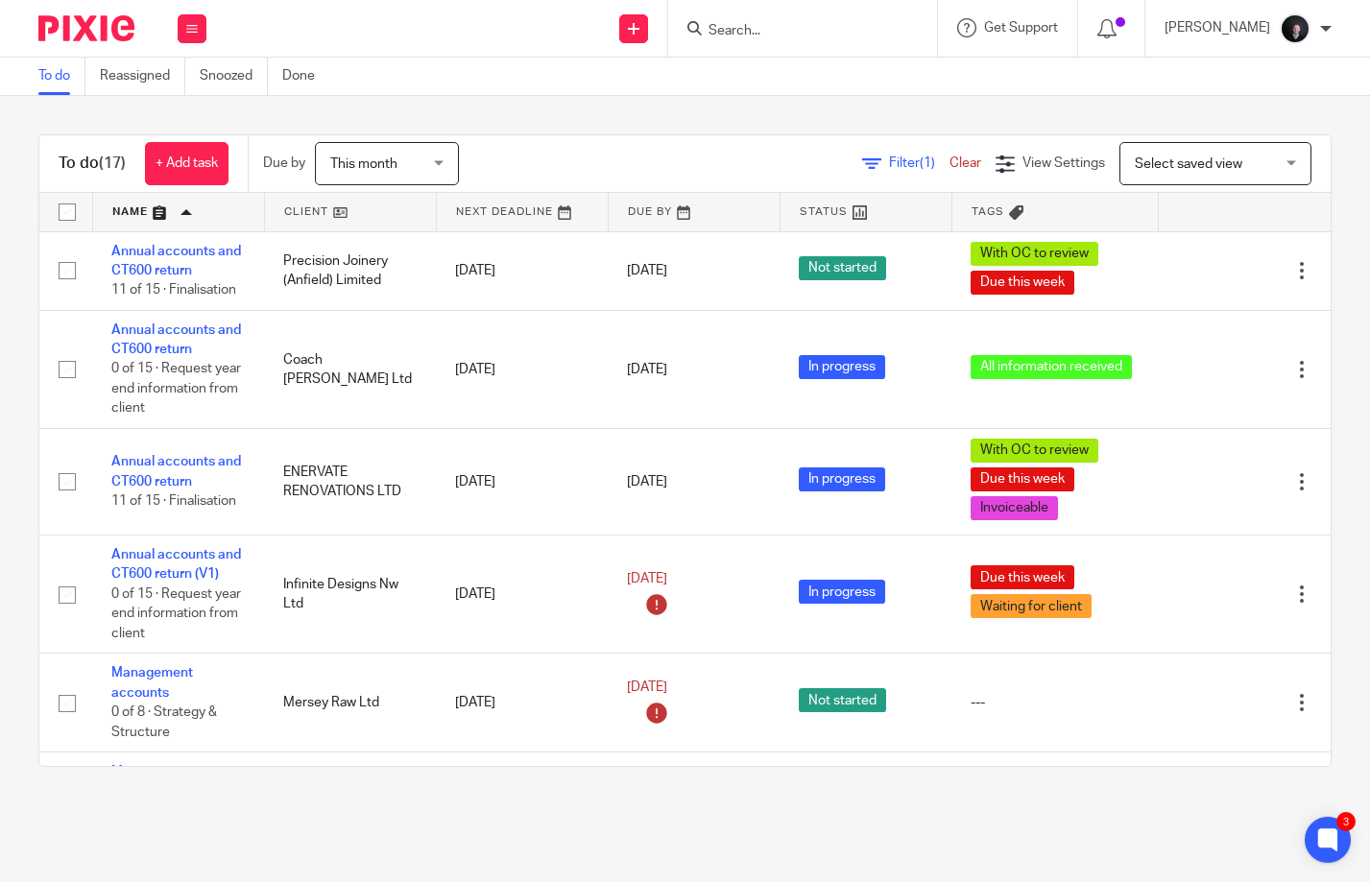  What do you see at coordinates (793, 32) in the screenshot?
I see `input: Search` at bounding box center [793, 32].